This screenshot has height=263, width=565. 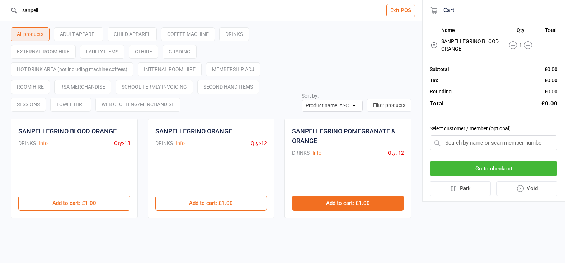 I want to click on button: Park, so click(x=460, y=188).